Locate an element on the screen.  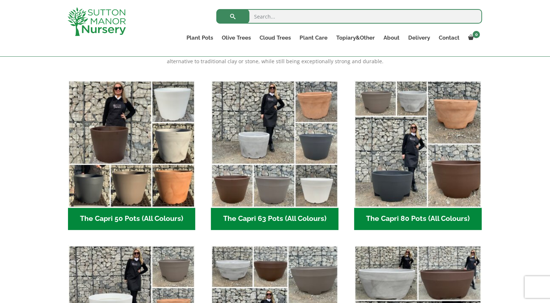
a: Visit product category The Capri 80 Pots (All Colours) is located at coordinates (417, 155).